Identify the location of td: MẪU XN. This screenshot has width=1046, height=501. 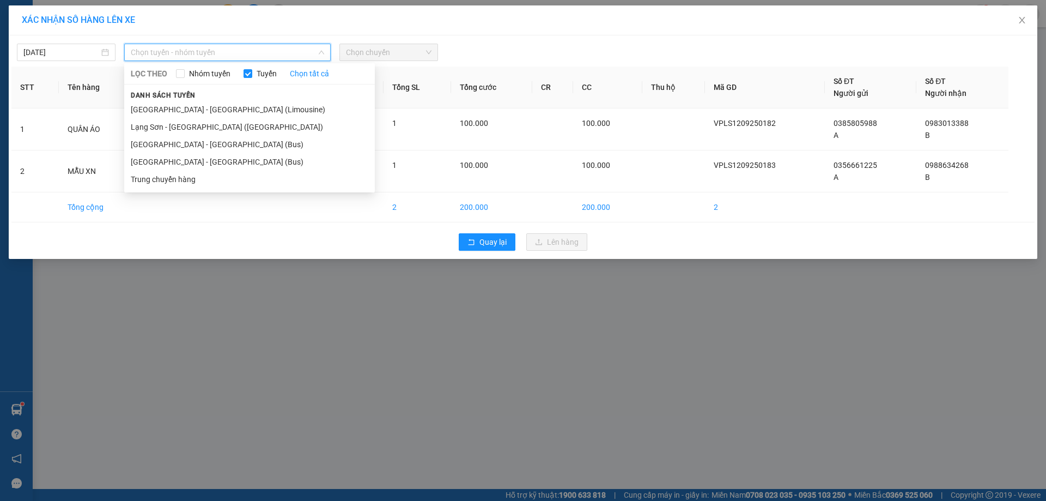
(99, 171).